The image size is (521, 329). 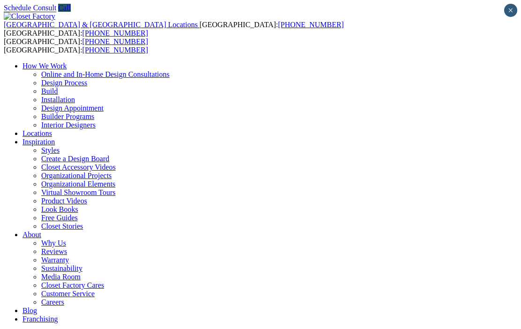 I want to click on a: Why Us, so click(x=53, y=243).